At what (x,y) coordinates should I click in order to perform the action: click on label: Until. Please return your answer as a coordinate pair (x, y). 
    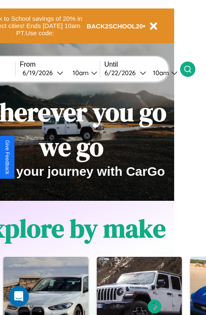
    Looking at the image, I should click on (142, 65).